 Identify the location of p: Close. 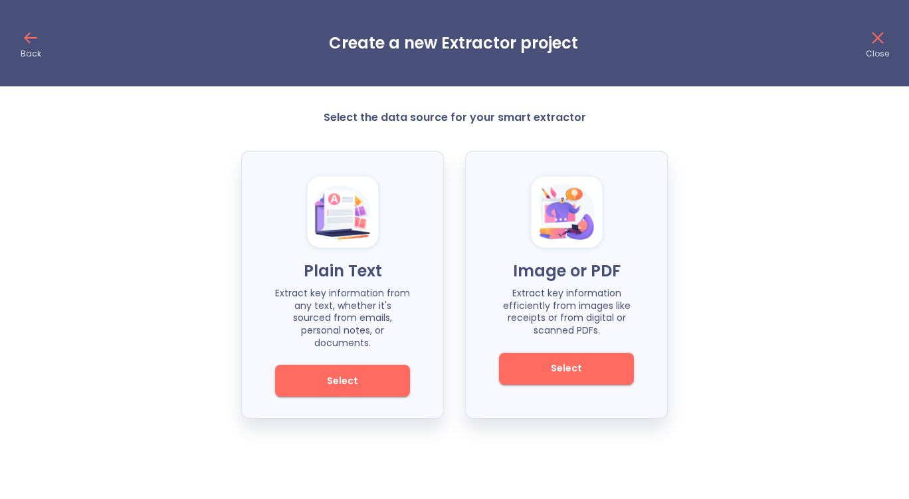
(877, 54).